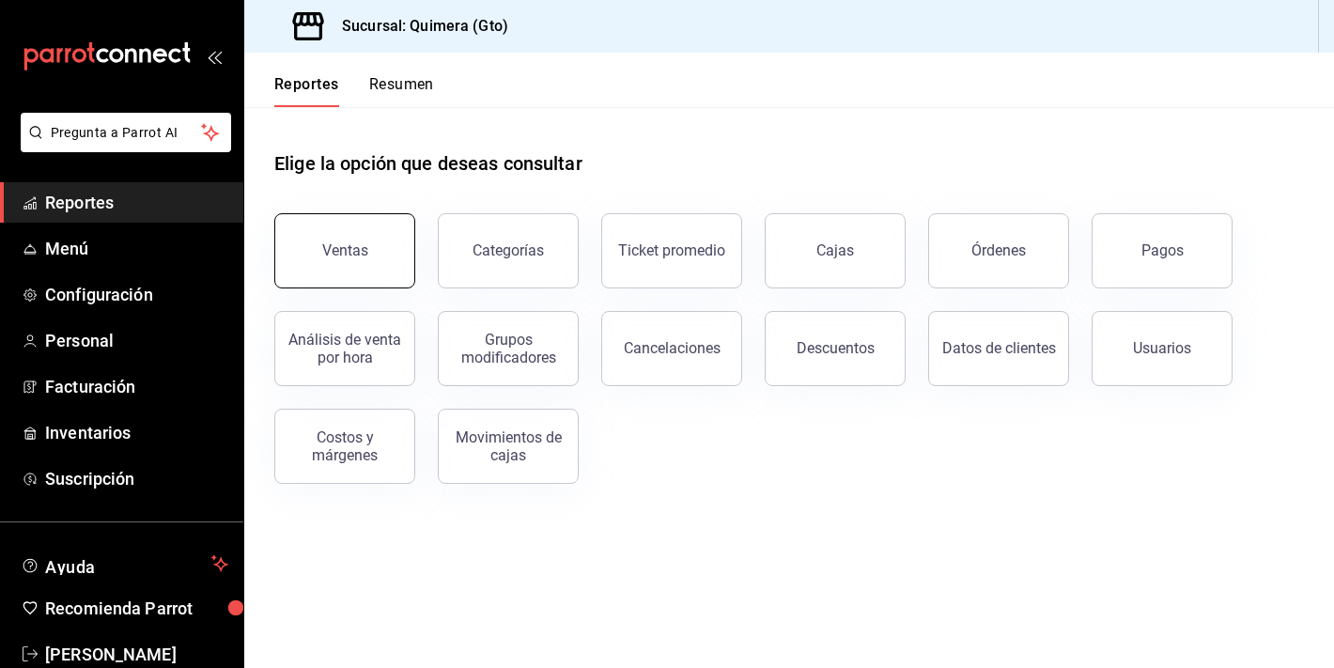 The width and height of the screenshot is (1334, 668). What do you see at coordinates (1162, 349) in the screenshot?
I see `button: Usuarios` at bounding box center [1162, 349].